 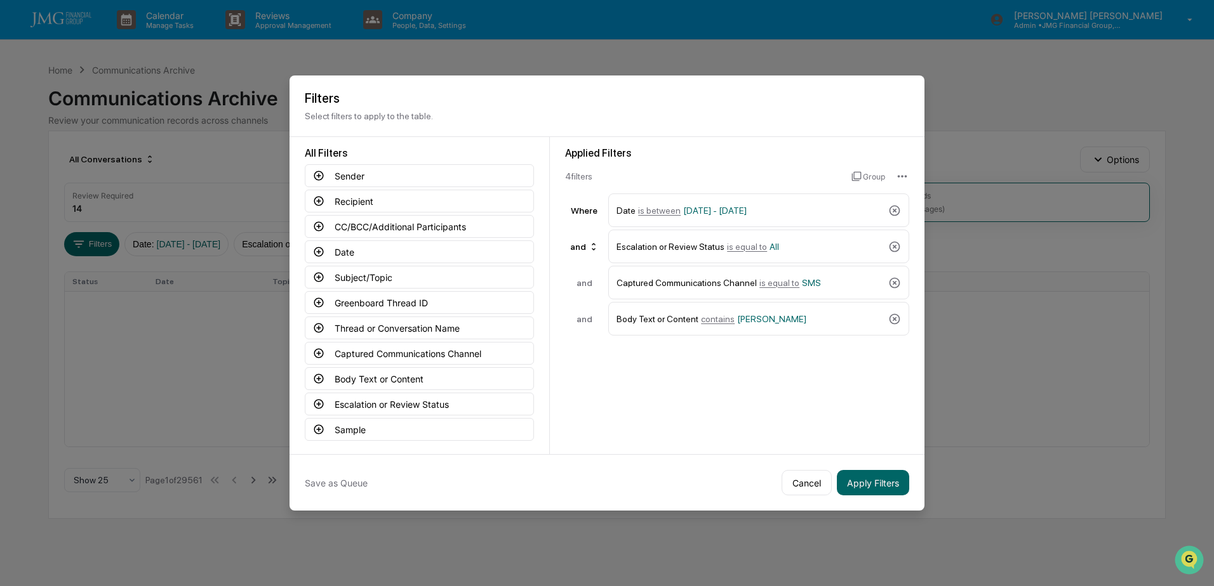 I want to click on button: Date, so click(x=419, y=252).